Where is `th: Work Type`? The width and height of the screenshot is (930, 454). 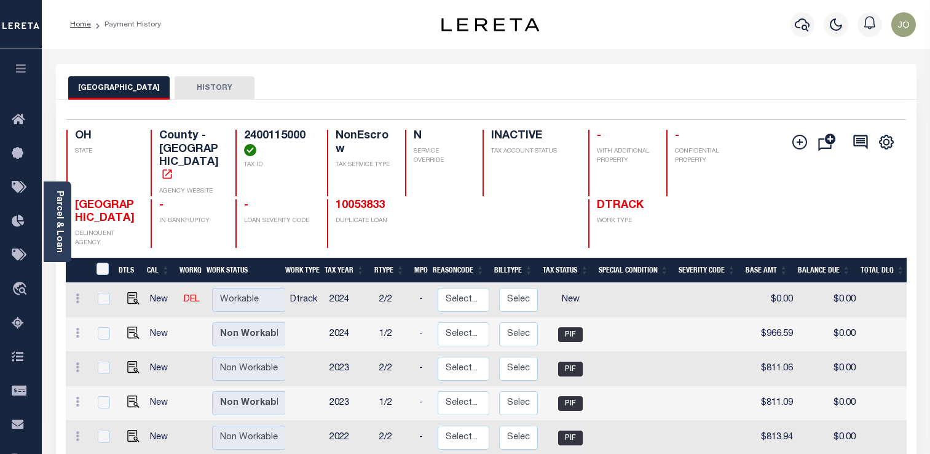 th: Work Type is located at coordinates (300, 270).